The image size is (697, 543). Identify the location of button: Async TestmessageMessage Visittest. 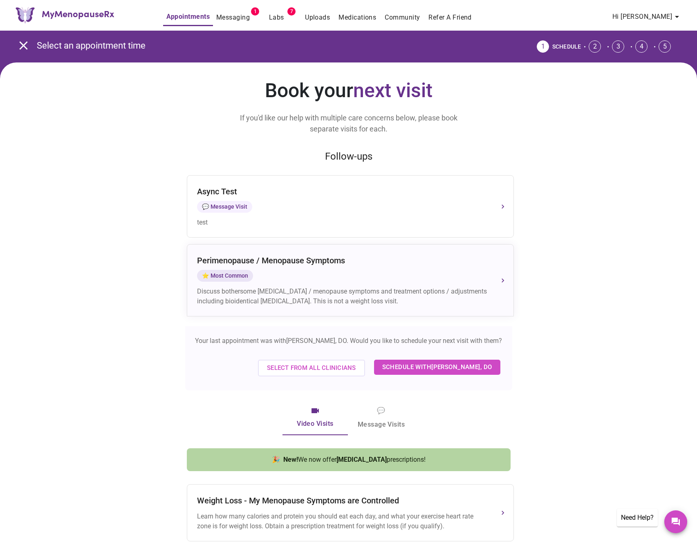
(350, 206).